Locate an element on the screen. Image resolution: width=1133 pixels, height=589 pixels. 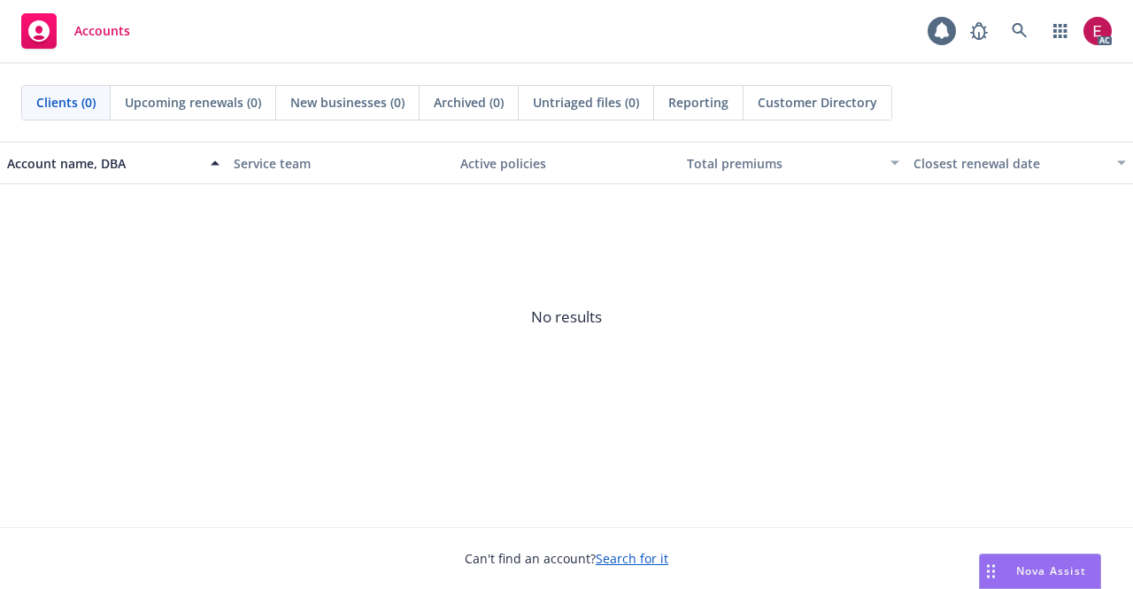
button: Closest renewal date is located at coordinates (1020, 163).